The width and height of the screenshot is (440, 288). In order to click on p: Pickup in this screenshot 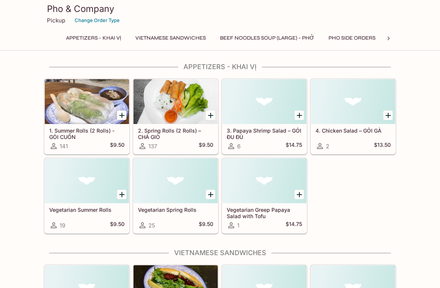, I will do `click(56, 20)`.